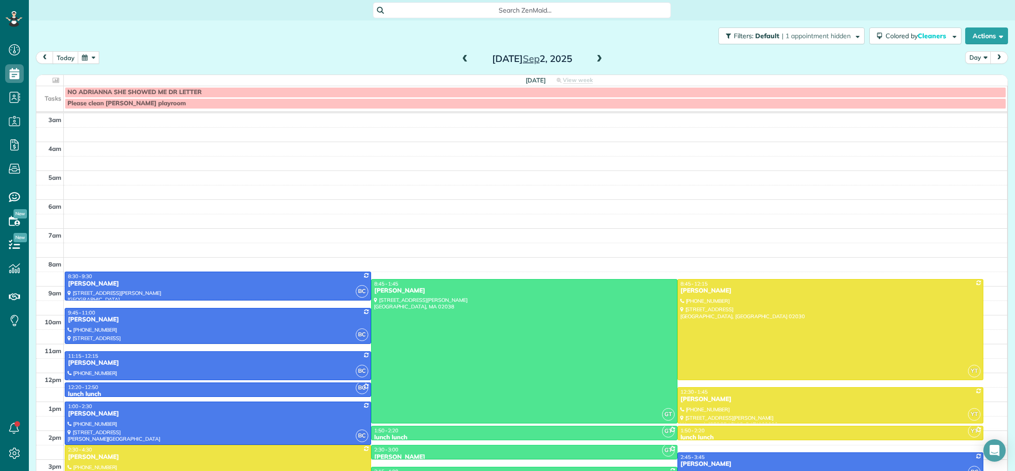 The height and width of the screenshot is (471, 1015). What do you see at coordinates (792, 36) in the screenshot?
I see `button: Filters: Default | 1 appointment hidden` at bounding box center [792, 36].